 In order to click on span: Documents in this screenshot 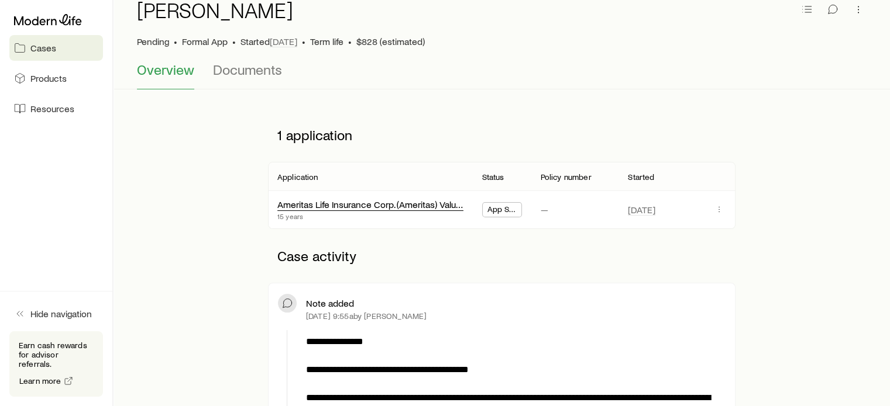, I will do `click(247, 70)`.